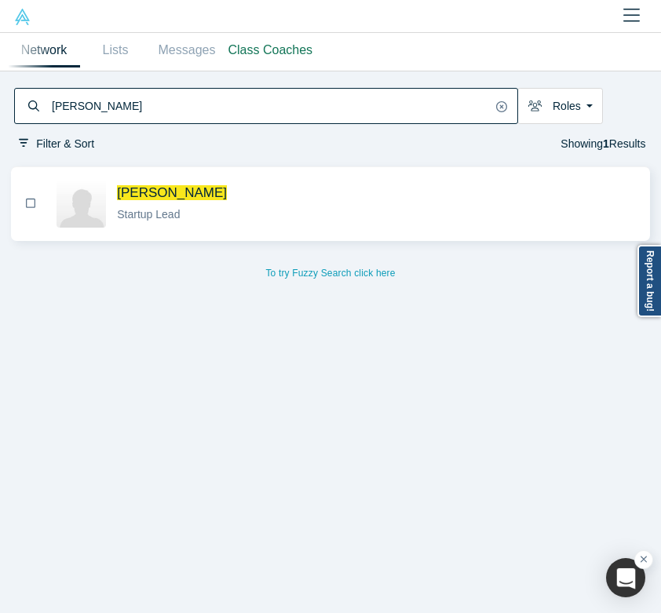  Describe the element at coordinates (56, 144) in the screenshot. I see `button: Filter & Sort` at that location.